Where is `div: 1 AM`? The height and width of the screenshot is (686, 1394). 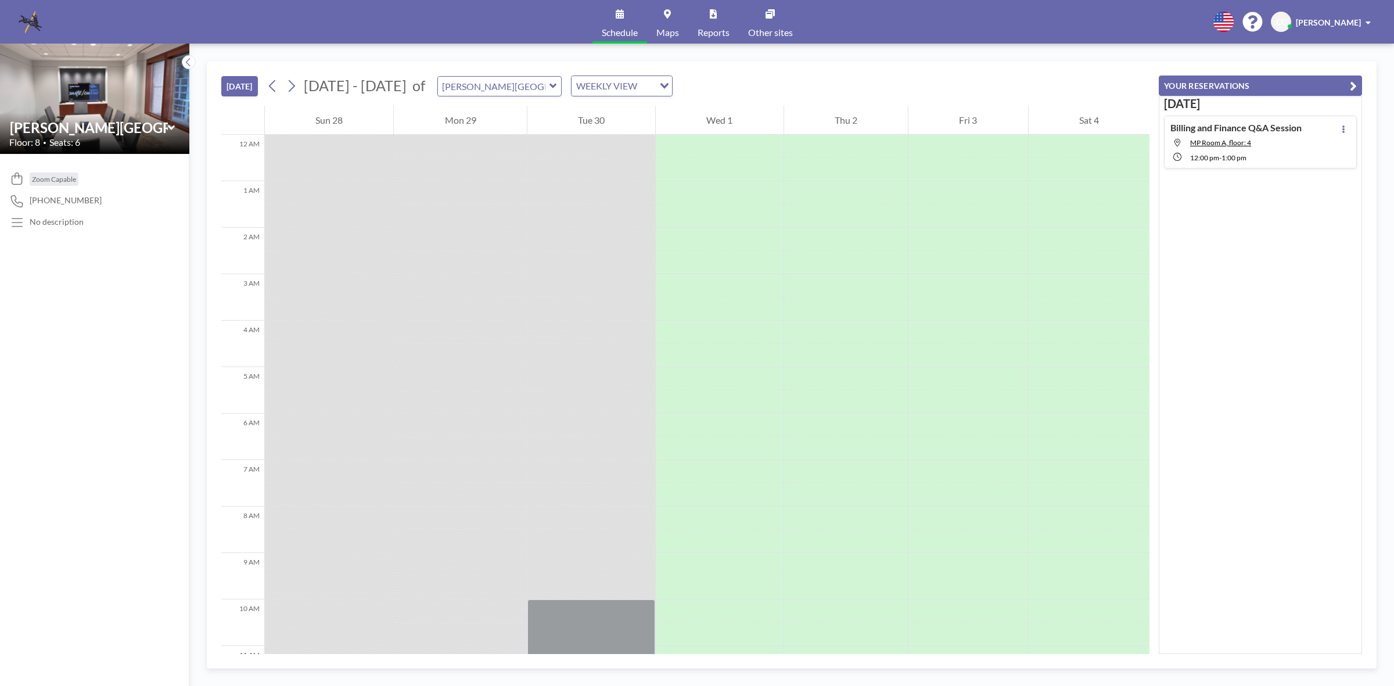 div: 1 AM is located at coordinates (243, 204).